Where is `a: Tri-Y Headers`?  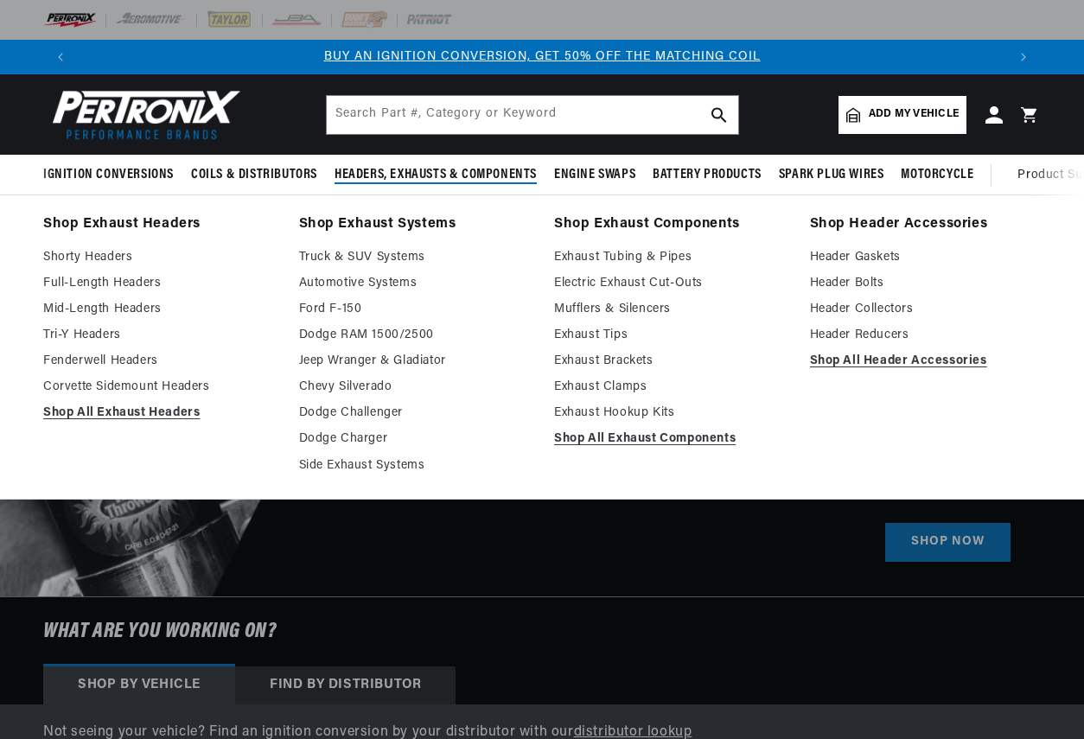 a: Tri-Y Headers is located at coordinates (159, 335).